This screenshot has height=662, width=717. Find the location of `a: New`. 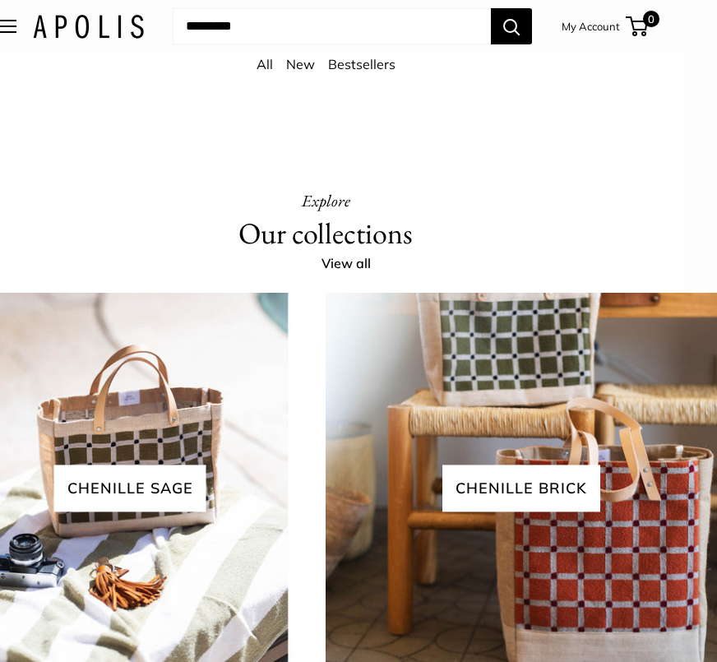

a: New is located at coordinates (300, 64).